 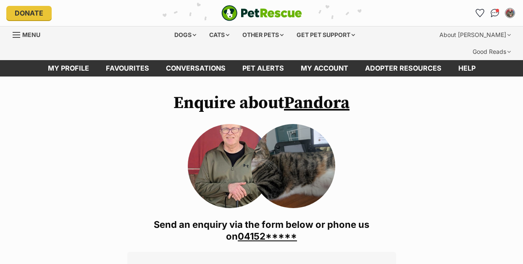 What do you see at coordinates (262, 13) in the screenshot?
I see `a: PetRescue` at bounding box center [262, 13].